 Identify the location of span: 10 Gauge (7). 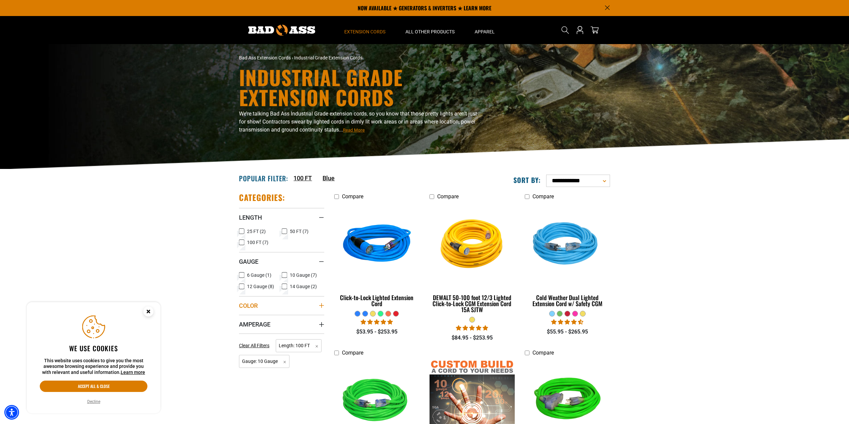
(303, 275).